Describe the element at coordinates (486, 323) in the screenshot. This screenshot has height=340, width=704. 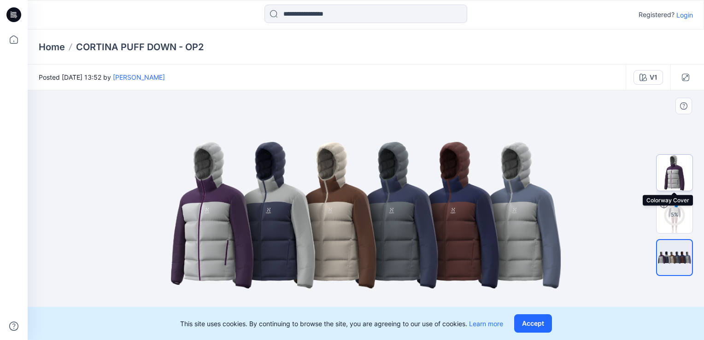
I see `a: Learn more` at that location.